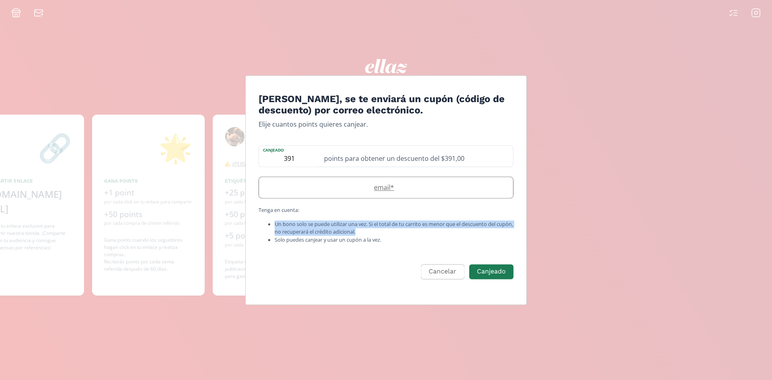 The width and height of the screenshot is (772, 380). I want to click on label: email *, so click(382, 188).